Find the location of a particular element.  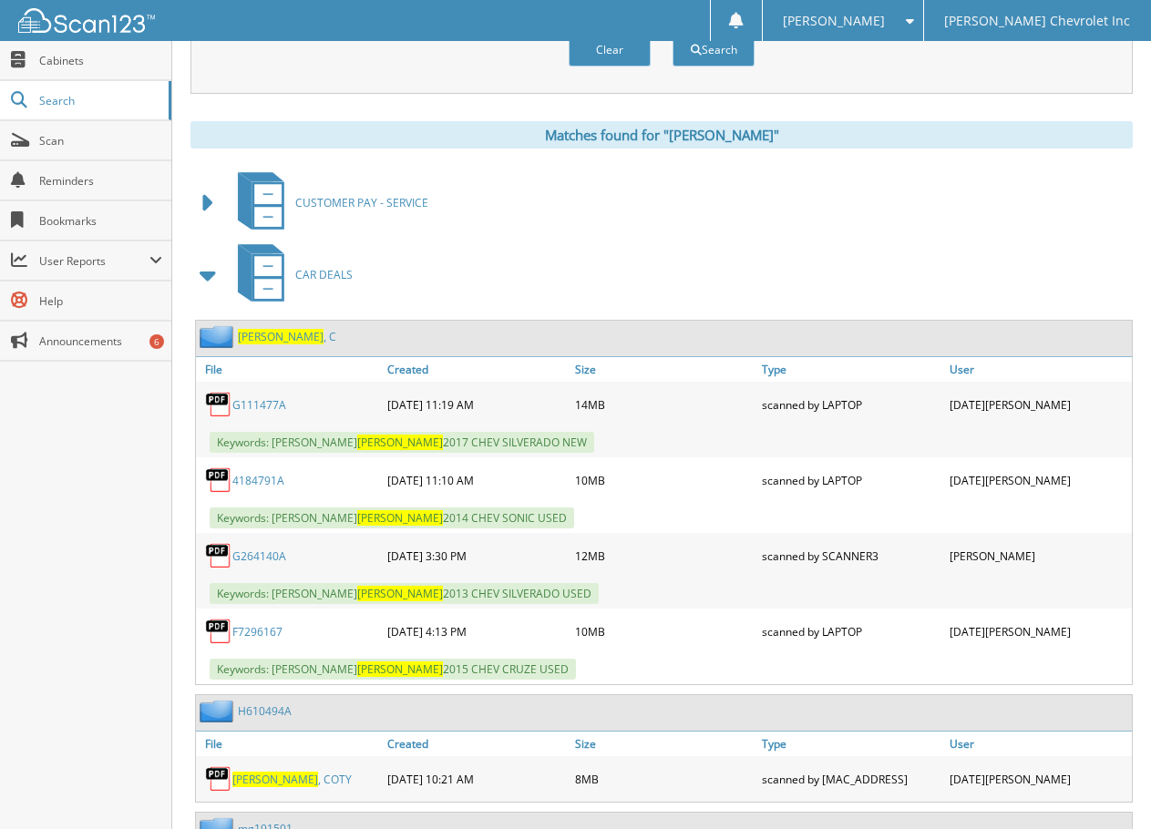

span: Help is located at coordinates (100, 301).